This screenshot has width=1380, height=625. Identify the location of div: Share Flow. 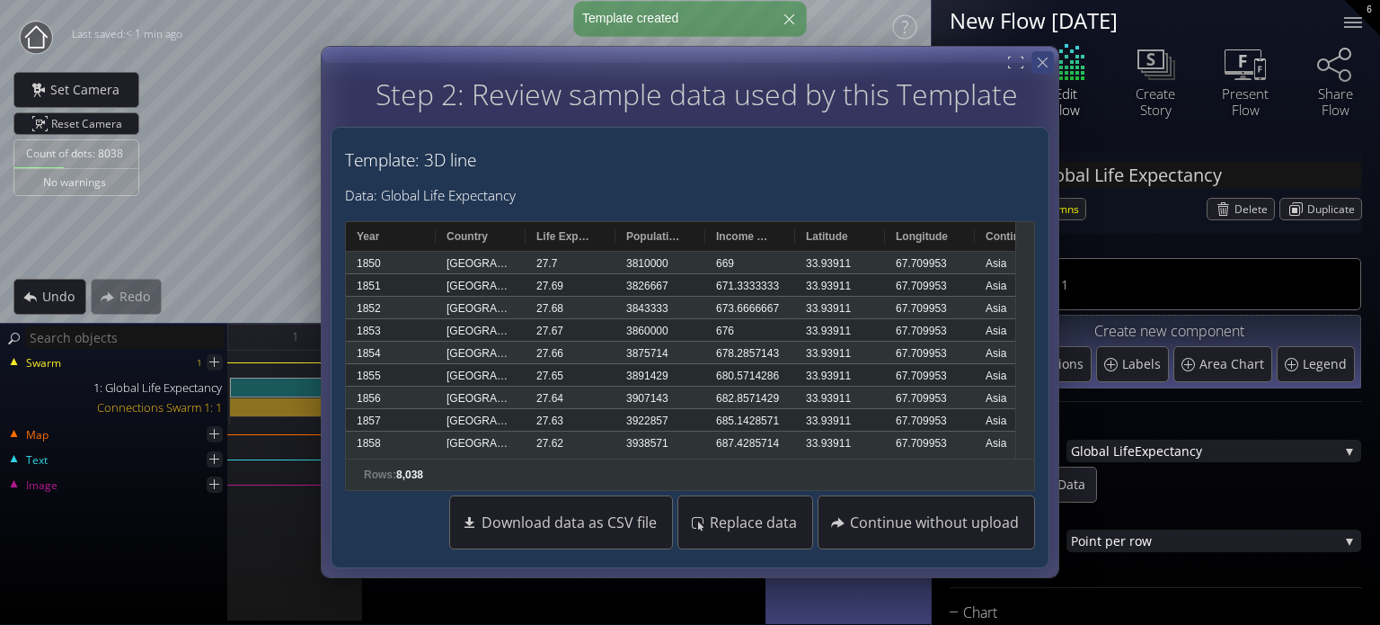
(1335, 102).